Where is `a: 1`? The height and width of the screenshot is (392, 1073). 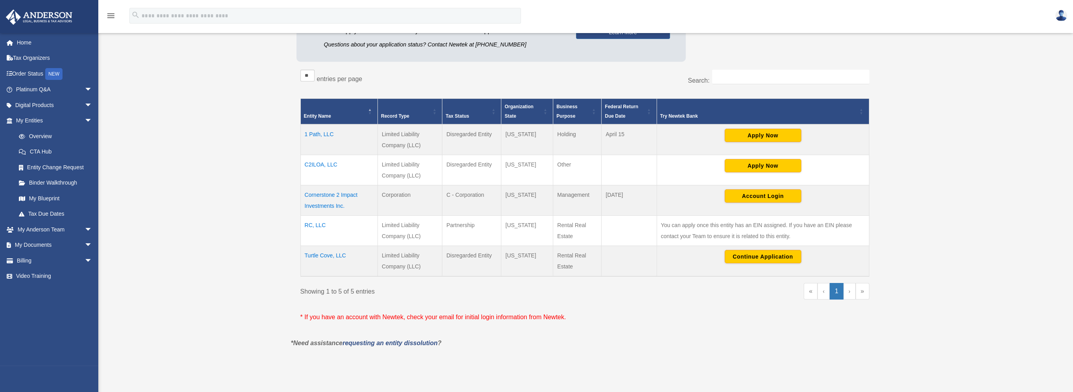
a: 1 is located at coordinates (837, 291).